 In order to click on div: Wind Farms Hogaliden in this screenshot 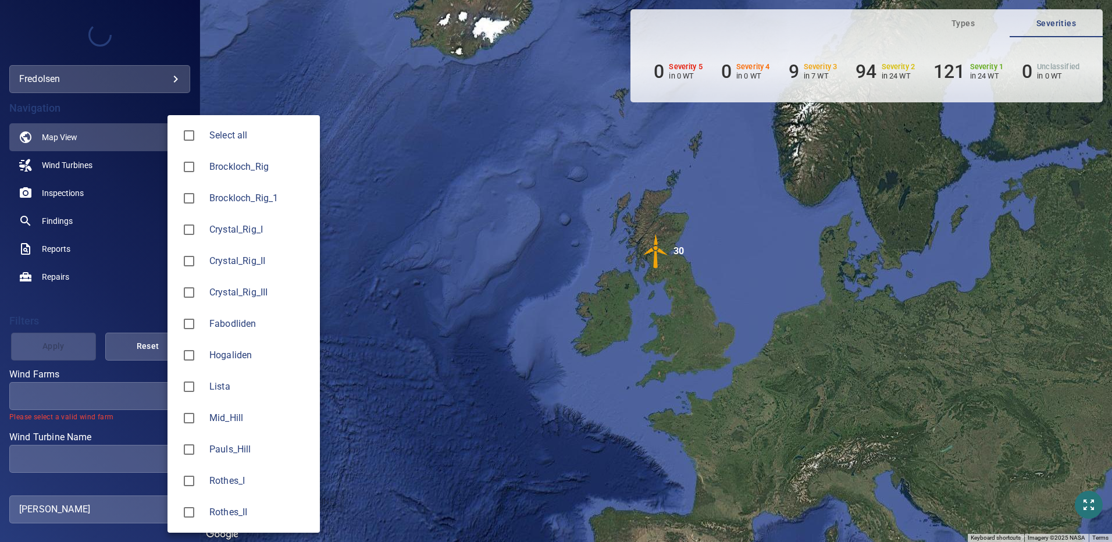, I will do `click(260, 355)`.